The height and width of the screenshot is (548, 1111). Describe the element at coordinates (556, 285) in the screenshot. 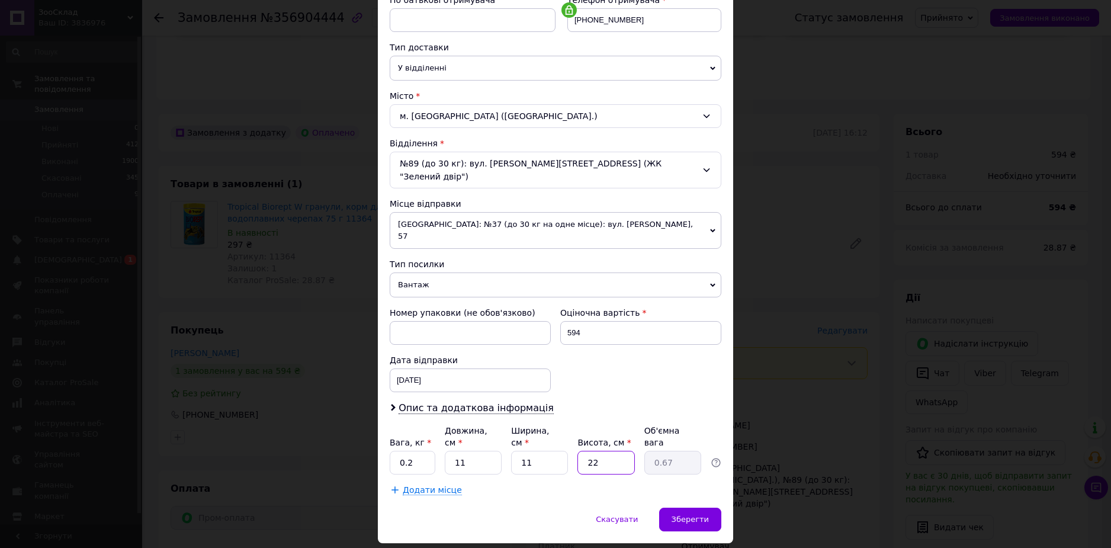

I see `span: Вантаж` at that location.